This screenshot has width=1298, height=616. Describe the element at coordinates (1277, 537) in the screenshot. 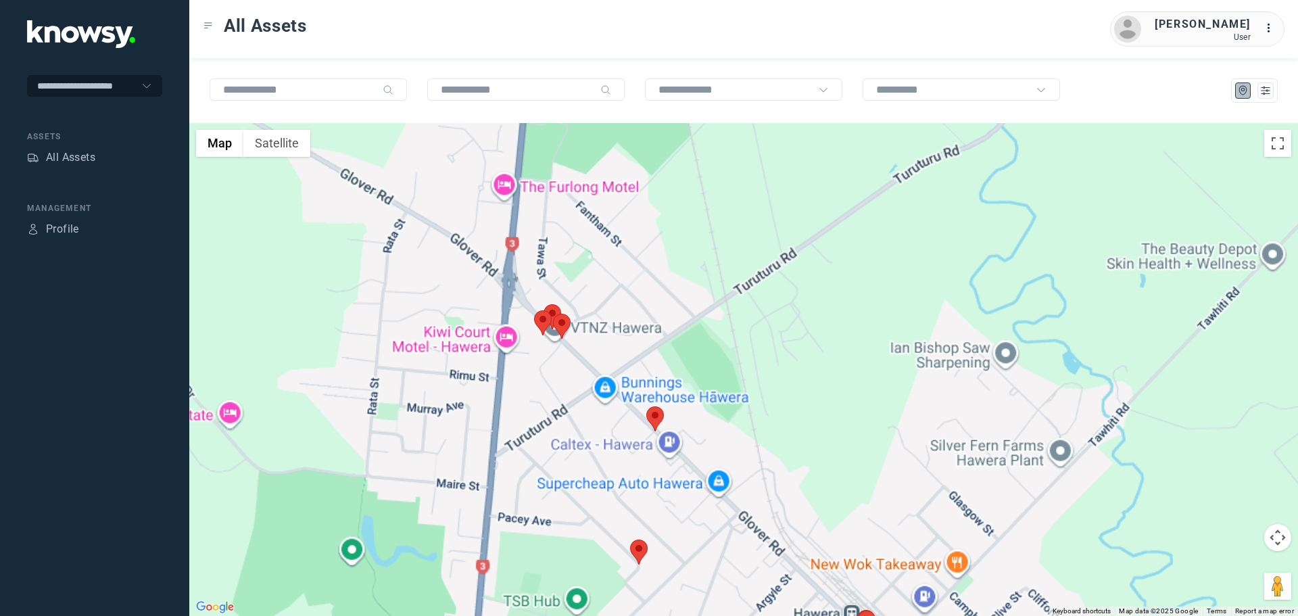

I see `button: Map camera controls` at that location.